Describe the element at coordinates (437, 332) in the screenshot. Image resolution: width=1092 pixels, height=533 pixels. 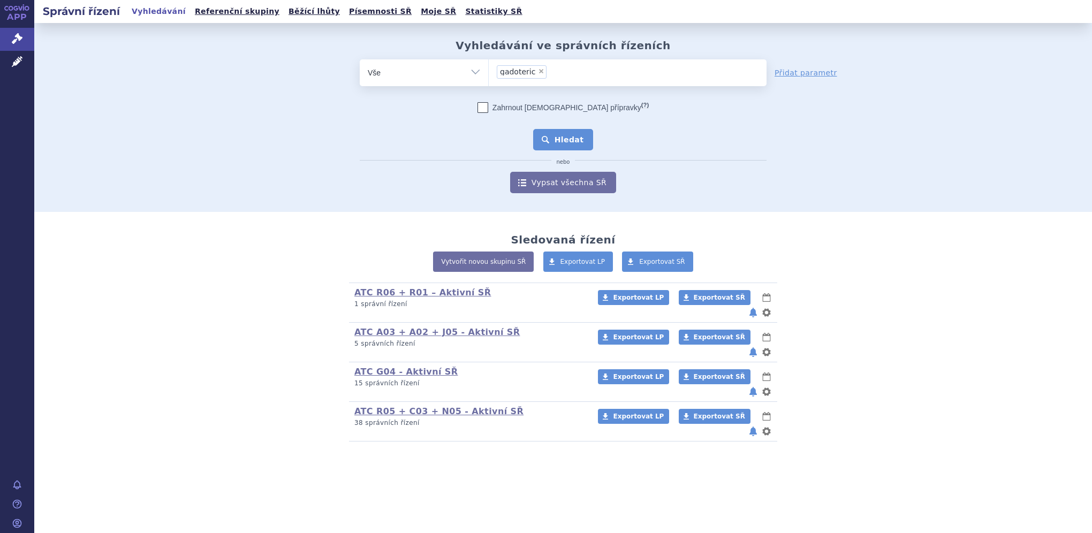
I see `a: ATC A03 + A02 + J05 - Aktivní SŘ` at that location.